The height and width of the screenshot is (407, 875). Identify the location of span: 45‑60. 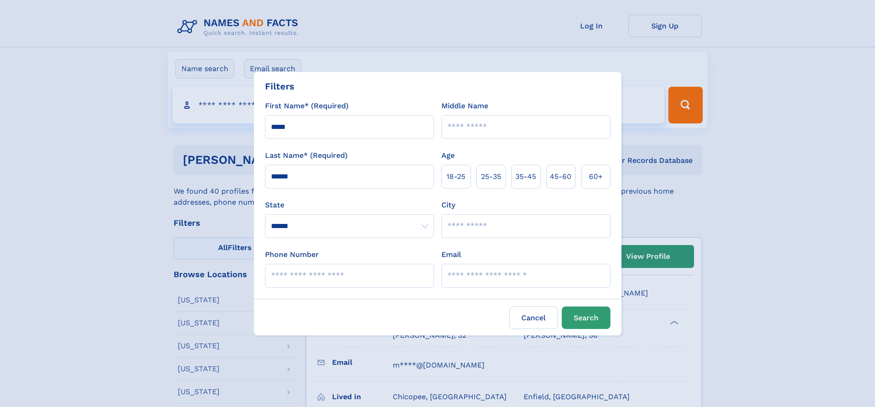
(560, 177).